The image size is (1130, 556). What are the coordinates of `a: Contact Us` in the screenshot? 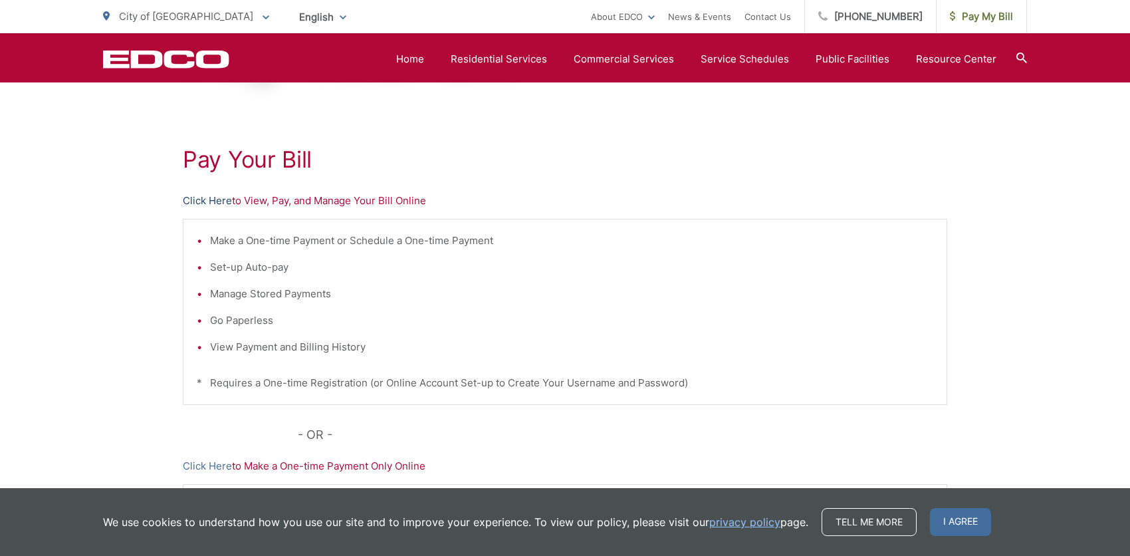 It's located at (768, 17).